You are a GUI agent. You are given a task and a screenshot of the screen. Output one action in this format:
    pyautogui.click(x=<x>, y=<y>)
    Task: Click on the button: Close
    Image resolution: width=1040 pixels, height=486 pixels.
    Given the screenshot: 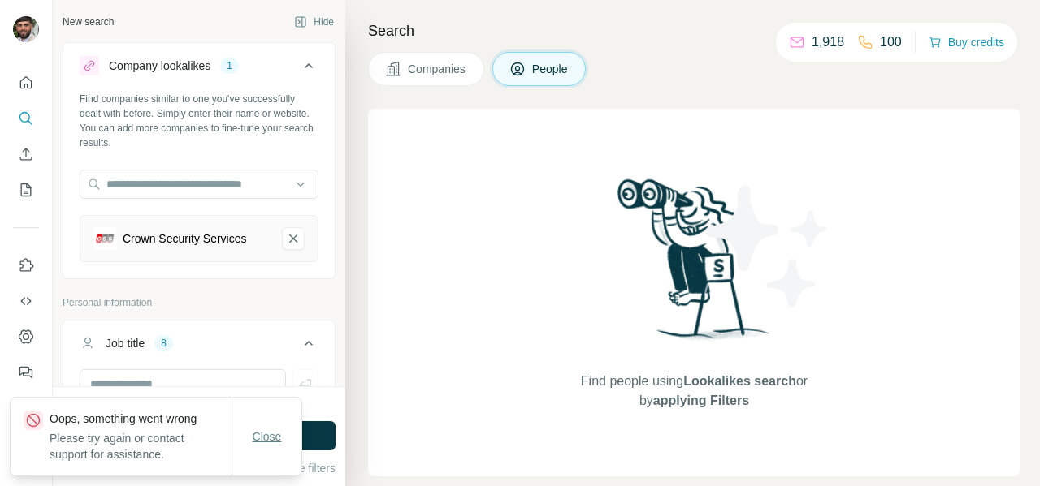 What is the action you would take?
    pyautogui.click(x=267, y=437)
    